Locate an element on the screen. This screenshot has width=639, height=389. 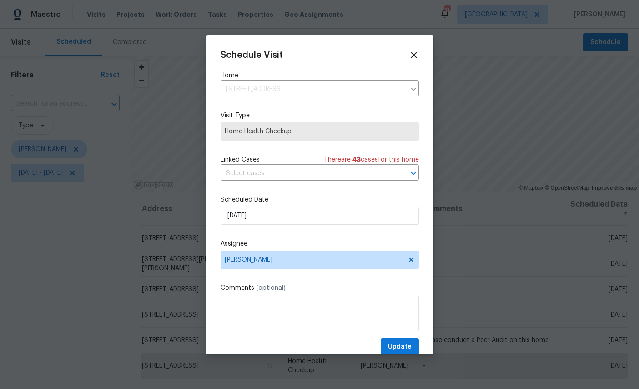
button: Update is located at coordinates (399, 346).